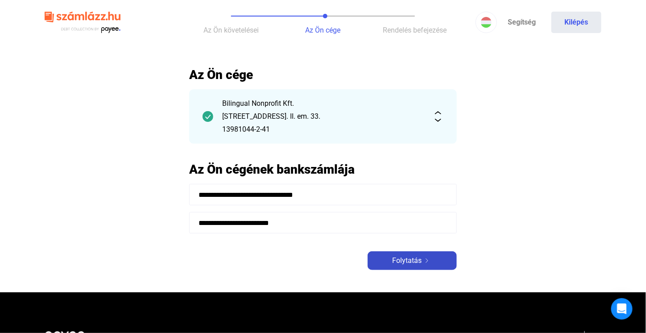 The width and height of the screenshot is (646, 333). I want to click on button: Kilépés, so click(576, 22).